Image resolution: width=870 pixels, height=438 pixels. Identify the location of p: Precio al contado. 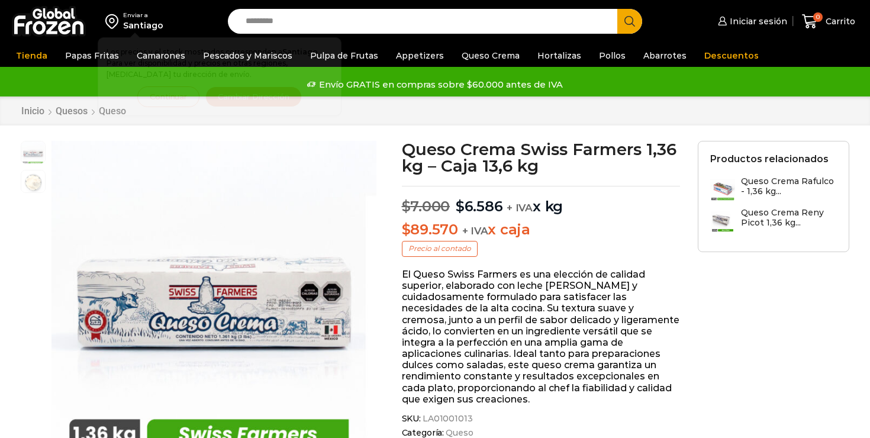
(440, 249).